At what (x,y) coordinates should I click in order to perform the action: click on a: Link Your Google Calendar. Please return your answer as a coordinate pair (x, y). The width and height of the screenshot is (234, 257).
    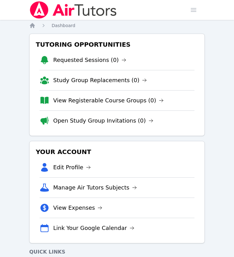
    Looking at the image, I should click on (94, 228).